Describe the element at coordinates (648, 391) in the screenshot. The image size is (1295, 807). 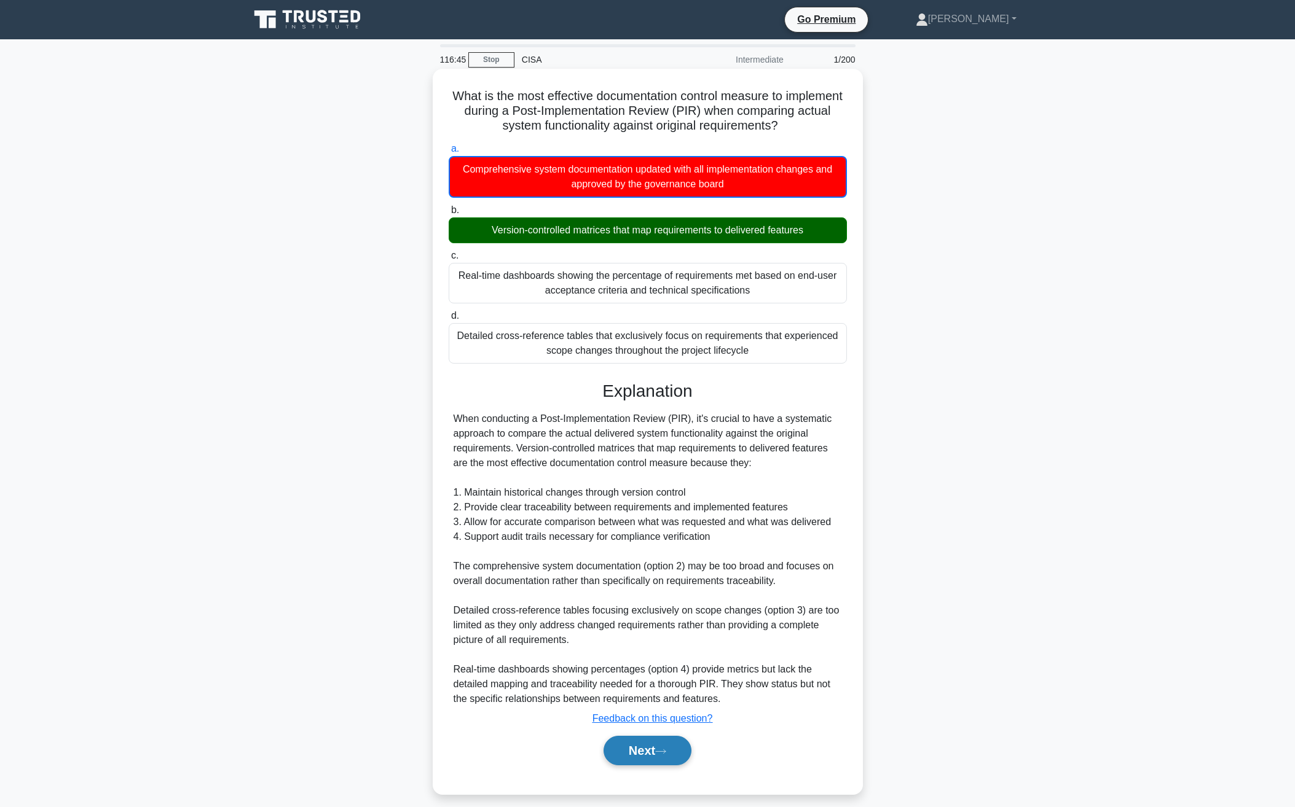
I see `h3: Explanation` at that location.